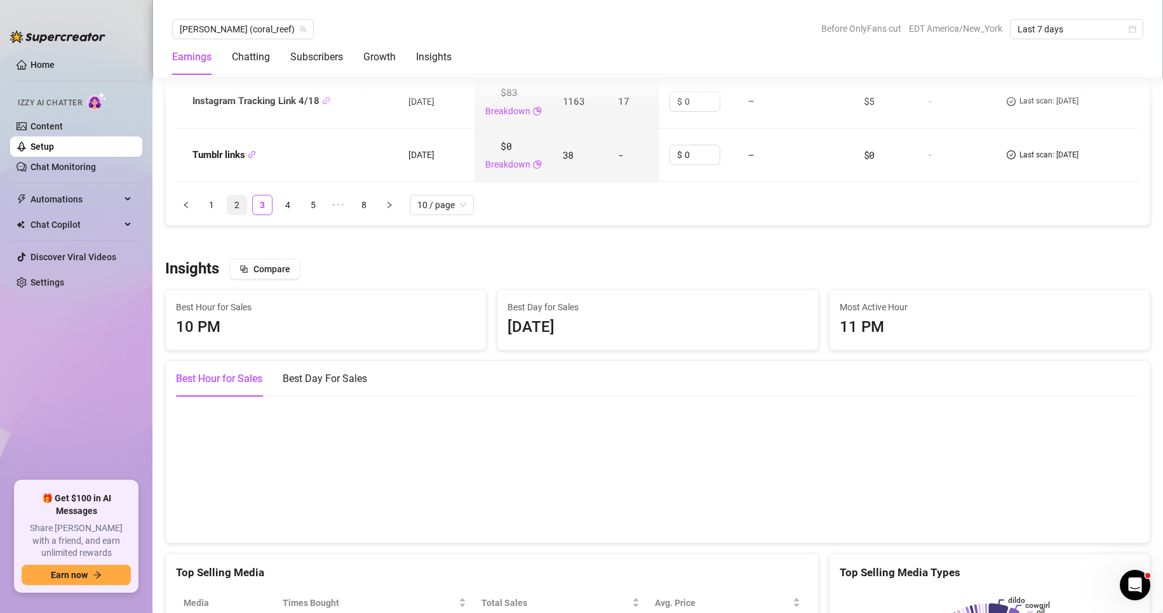 This screenshot has height=613, width=1163. Describe the element at coordinates (219, 379) in the screenshot. I see `div: Best Hour for Sales` at that location.